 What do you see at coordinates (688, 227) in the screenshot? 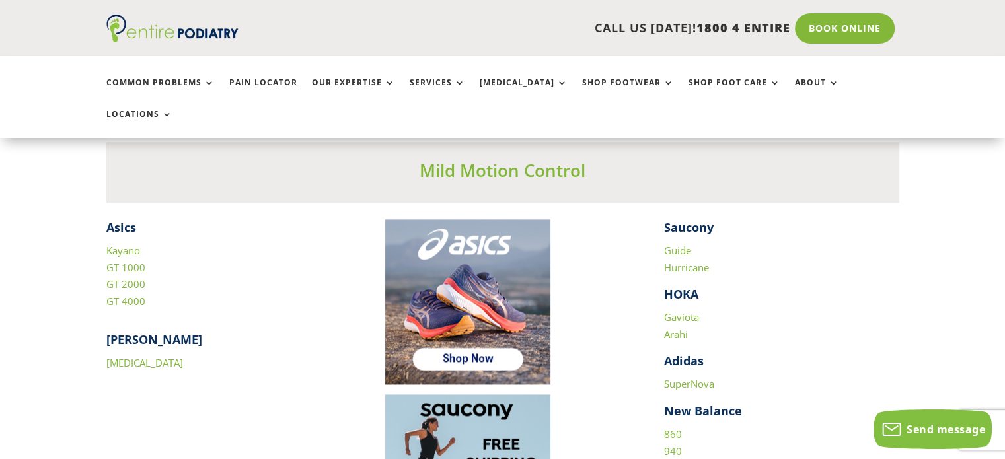
I see `strong: Saucony` at bounding box center [688, 227].